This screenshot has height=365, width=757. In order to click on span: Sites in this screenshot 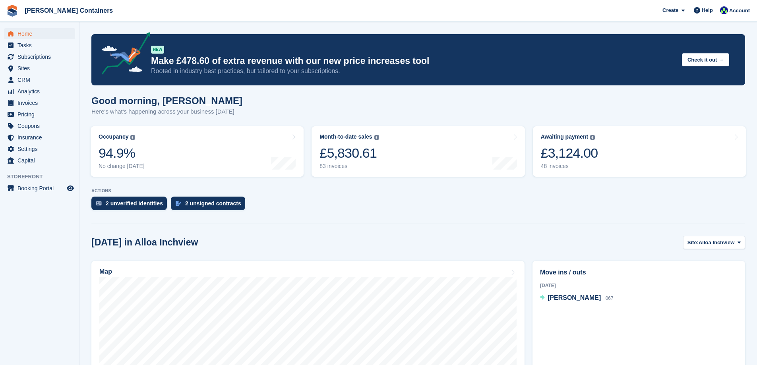, I will do `click(41, 68)`.